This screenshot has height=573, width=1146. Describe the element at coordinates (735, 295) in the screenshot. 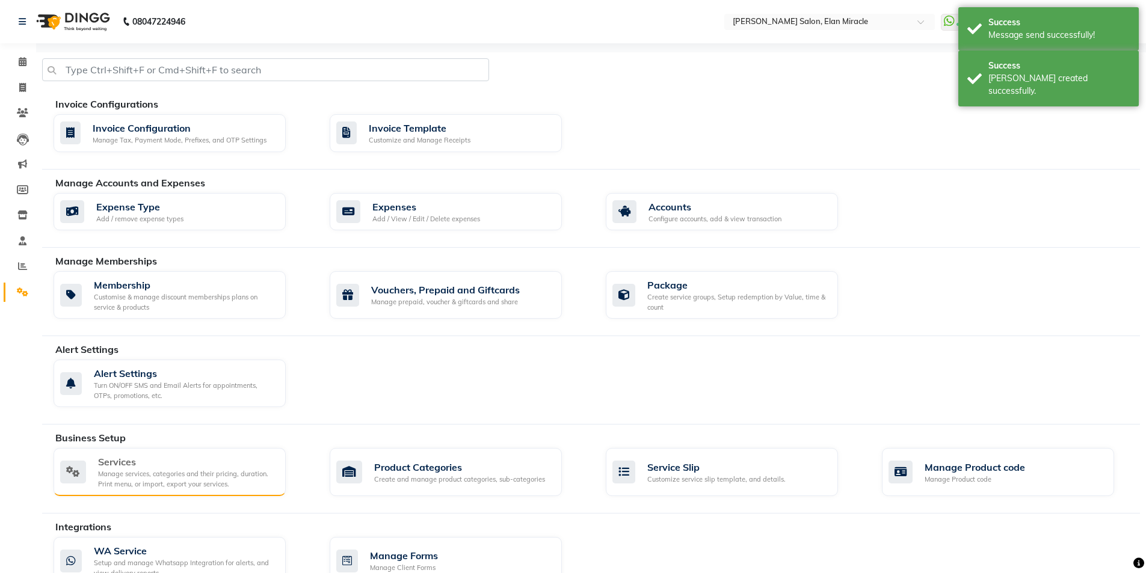

I see `a: PackageCreate service groups, Setup redemption by Value, time & count` at that location.